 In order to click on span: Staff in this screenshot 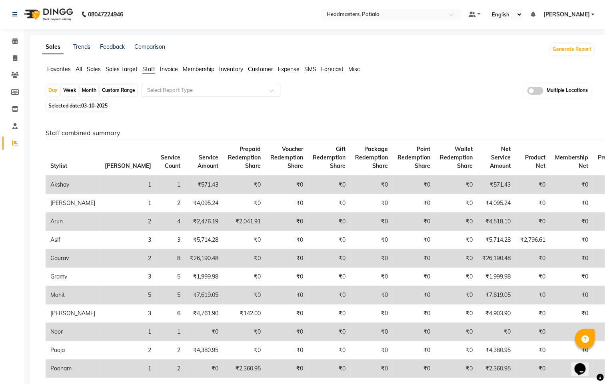, I will do `click(149, 69)`.